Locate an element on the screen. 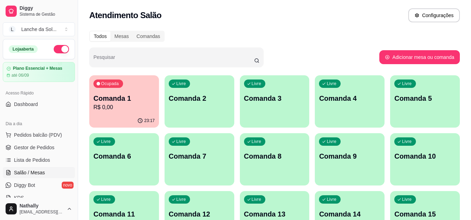 The width and height of the screenshot is (471, 220). button: LivreComanda 7 is located at coordinates (199, 159).